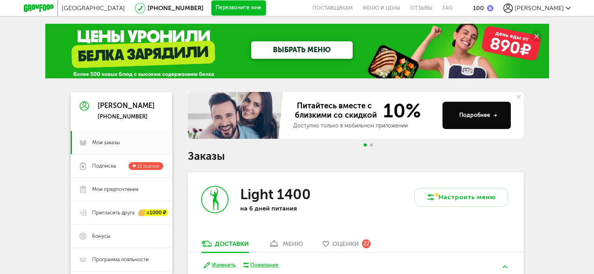  Describe the element at coordinates (121, 166) in the screenshot. I see `a: Подписка 11 оценок` at that location.